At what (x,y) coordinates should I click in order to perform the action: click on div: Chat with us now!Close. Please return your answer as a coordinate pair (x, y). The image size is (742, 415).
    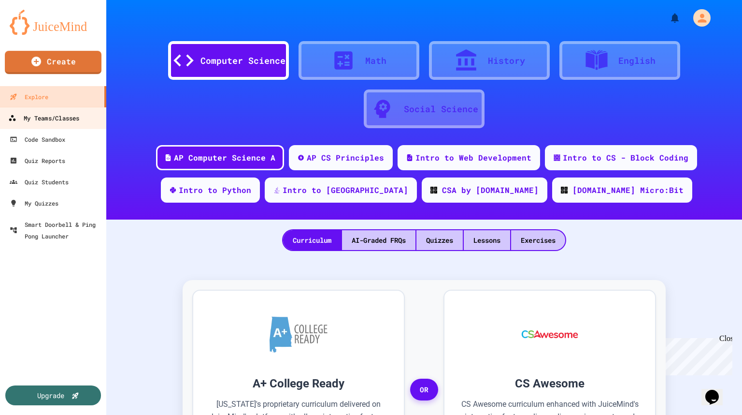
    Looking at the image, I should click on (35, 32).